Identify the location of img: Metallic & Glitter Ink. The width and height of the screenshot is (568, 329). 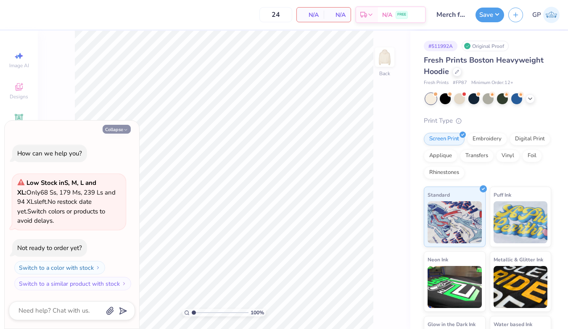
(521, 287).